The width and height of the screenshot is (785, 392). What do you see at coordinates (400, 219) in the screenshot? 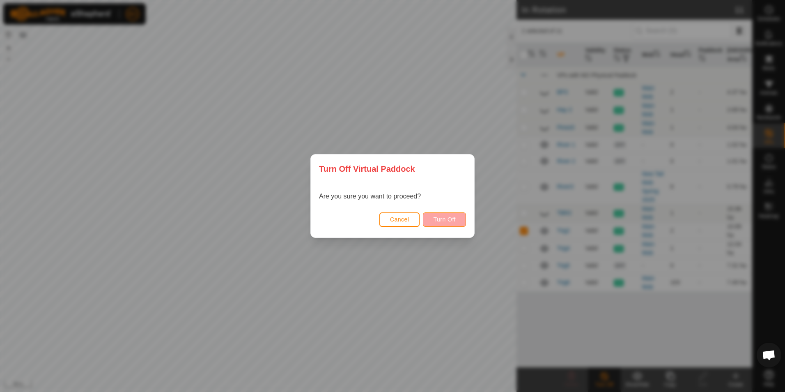
I see `button: Cancel` at bounding box center [400, 219].